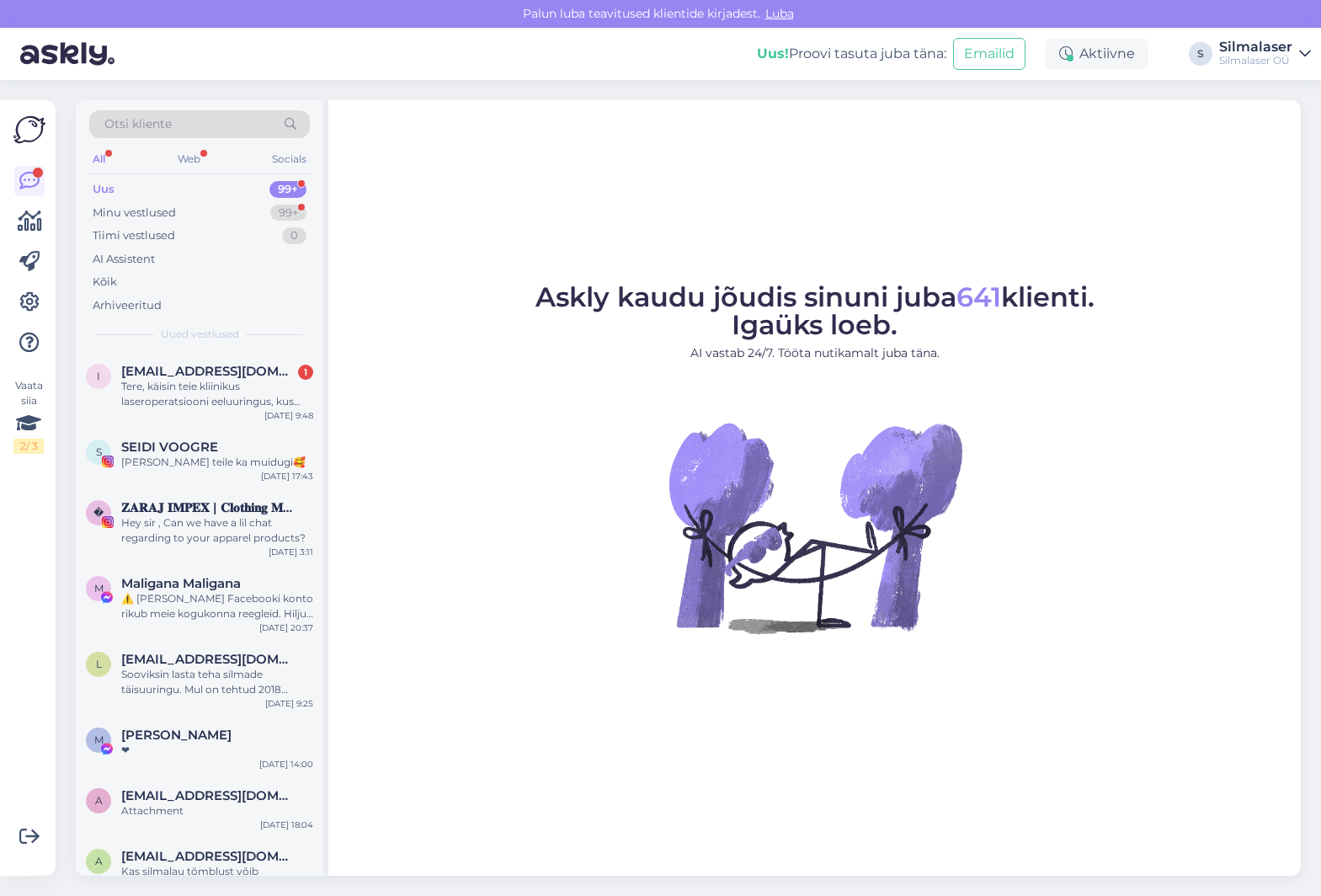  Describe the element at coordinates (208, 856) in the screenshot. I see `span: arterin@gmail.com` at that location.